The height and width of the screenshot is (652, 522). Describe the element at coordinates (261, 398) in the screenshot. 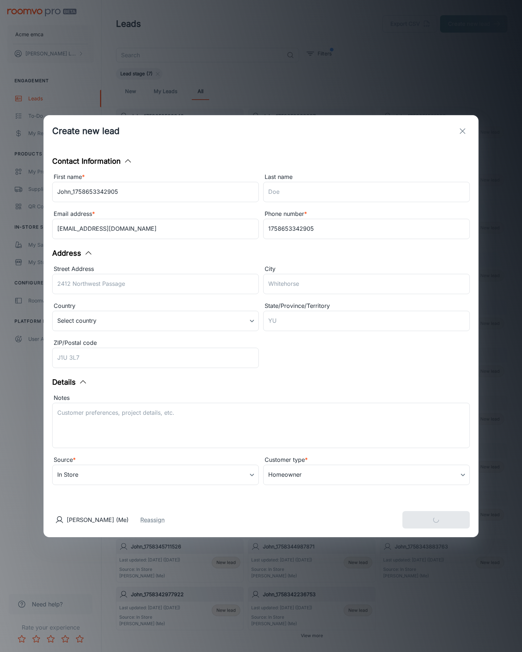

I see `div: Notes` at that location.